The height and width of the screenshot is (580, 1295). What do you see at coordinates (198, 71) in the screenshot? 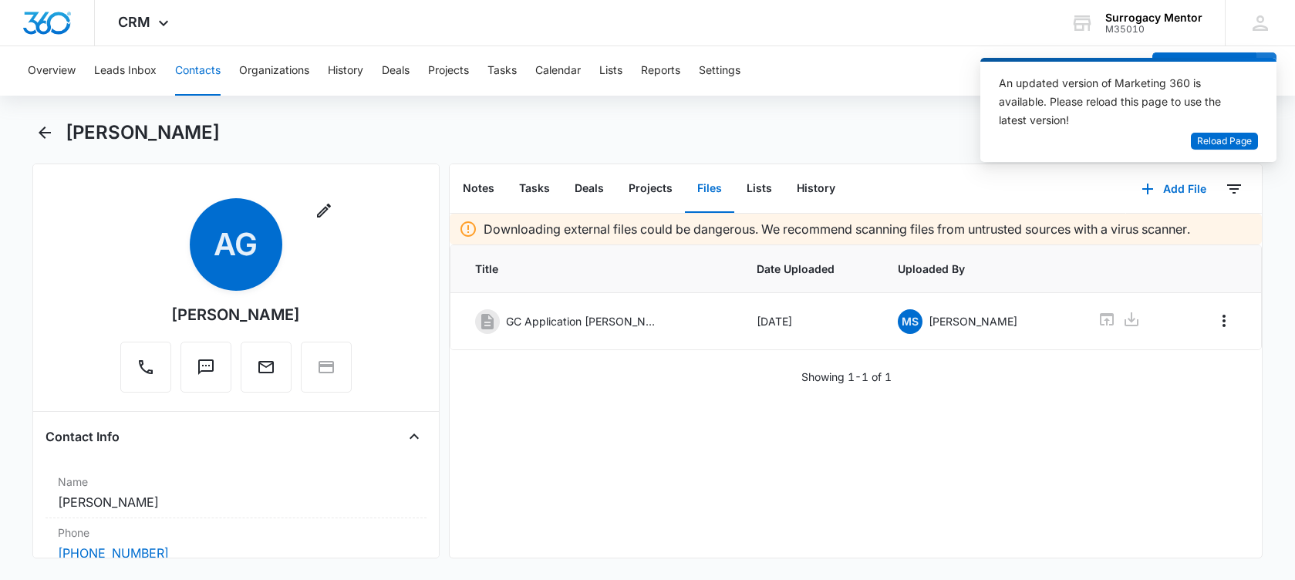
I see `button: Contacts` at bounding box center [198, 71].